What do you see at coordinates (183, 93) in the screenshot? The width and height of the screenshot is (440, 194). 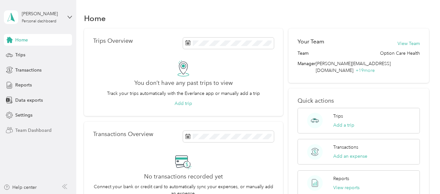 I see `p: Track your trips automatically with the Everlance app or manually add a trip` at bounding box center [183, 93].